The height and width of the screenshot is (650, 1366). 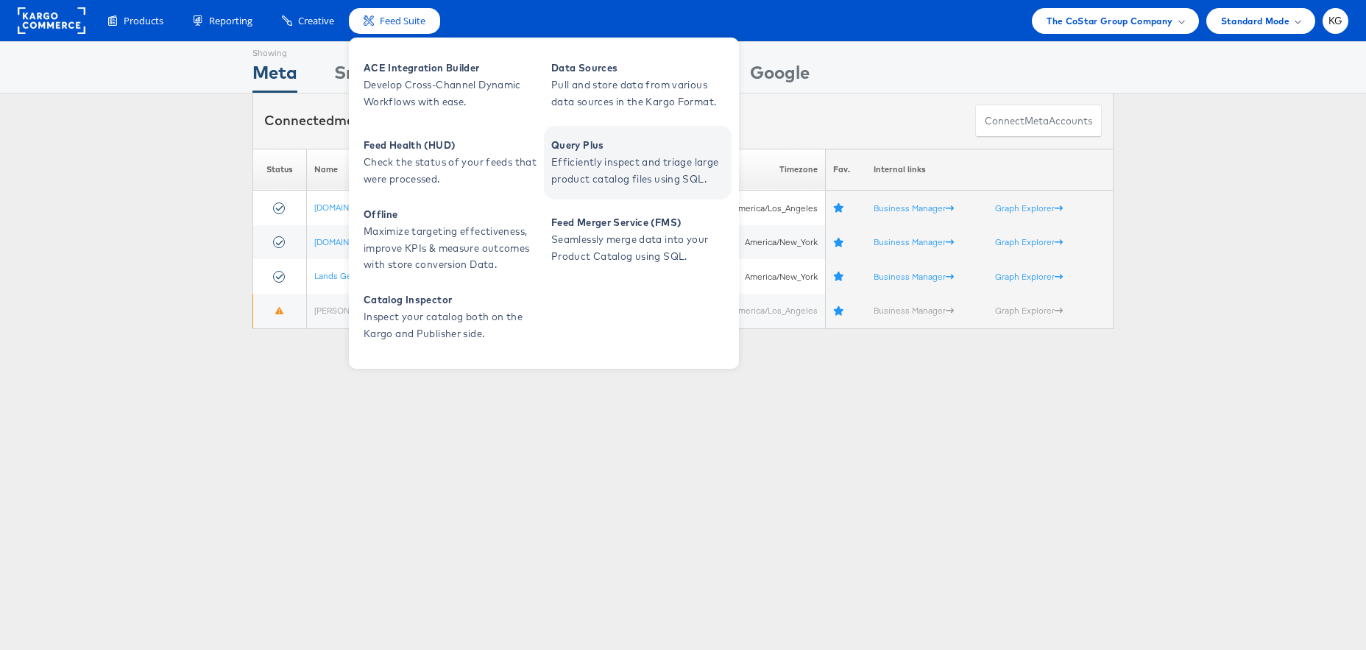 What do you see at coordinates (779, 76) in the screenshot?
I see `div: Google` at bounding box center [779, 76].